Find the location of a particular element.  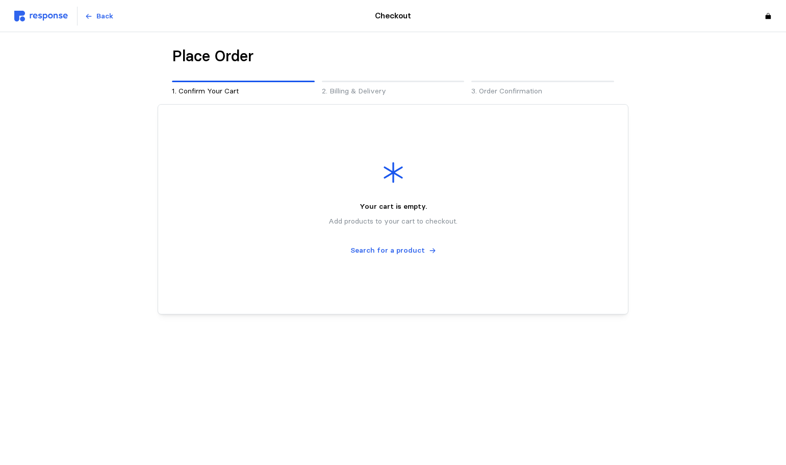

p: Add products to your cart to checkout. is located at coordinates (393, 221).